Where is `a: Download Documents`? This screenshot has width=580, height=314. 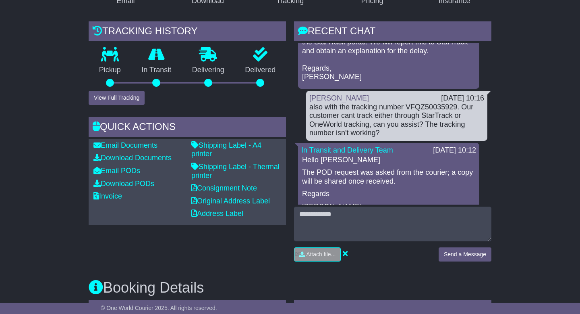
a: Download Documents is located at coordinates (133, 158).